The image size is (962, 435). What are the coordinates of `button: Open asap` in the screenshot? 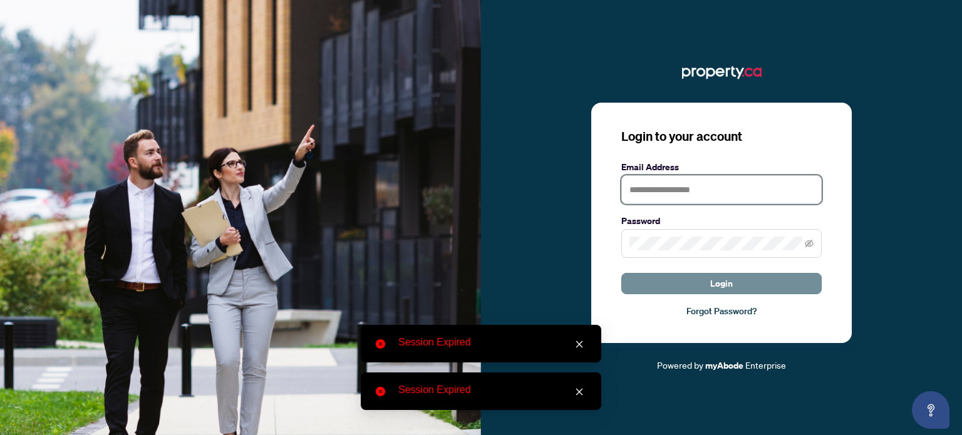 It's located at (931, 410).